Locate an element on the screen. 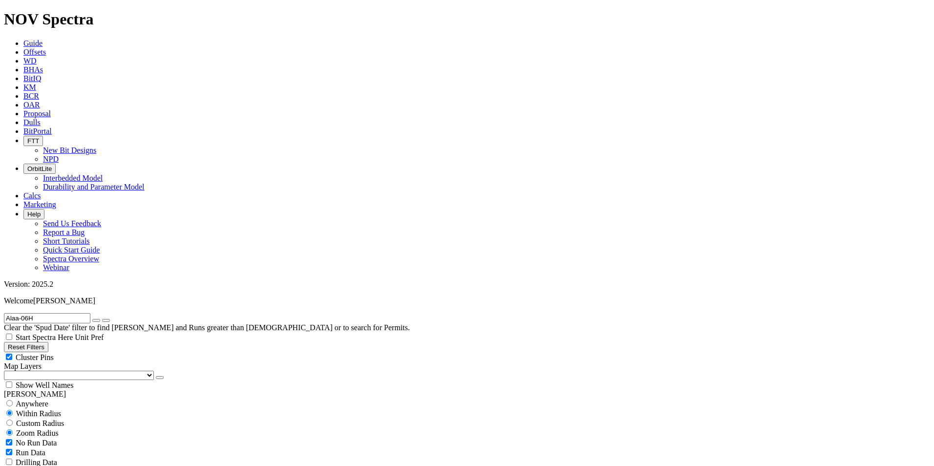 Image resolution: width=934 pixels, height=466 pixels. a: Send Us Feedback is located at coordinates (72, 223).